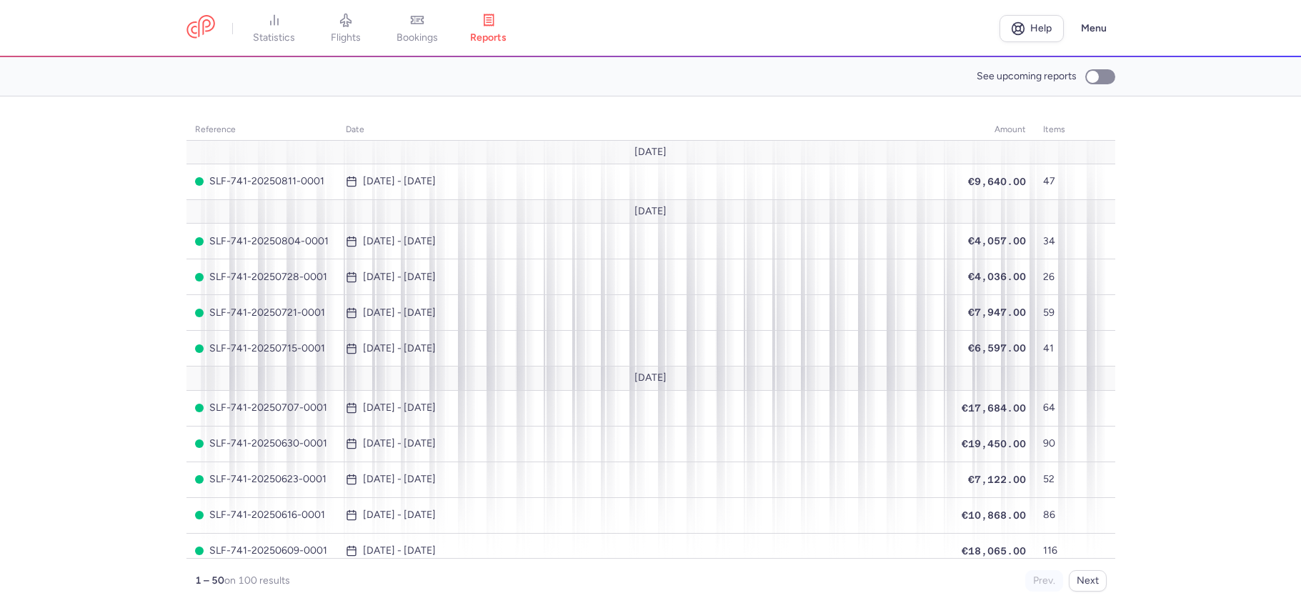 The height and width of the screenshot is (603, 1301). Describe the element at coordinates (261, 241) in the screenshot. I see `span: SLF-741-20250804-0001` at that location.